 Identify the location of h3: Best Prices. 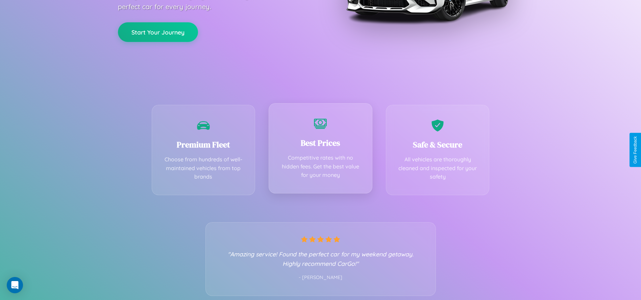
(320, 142).